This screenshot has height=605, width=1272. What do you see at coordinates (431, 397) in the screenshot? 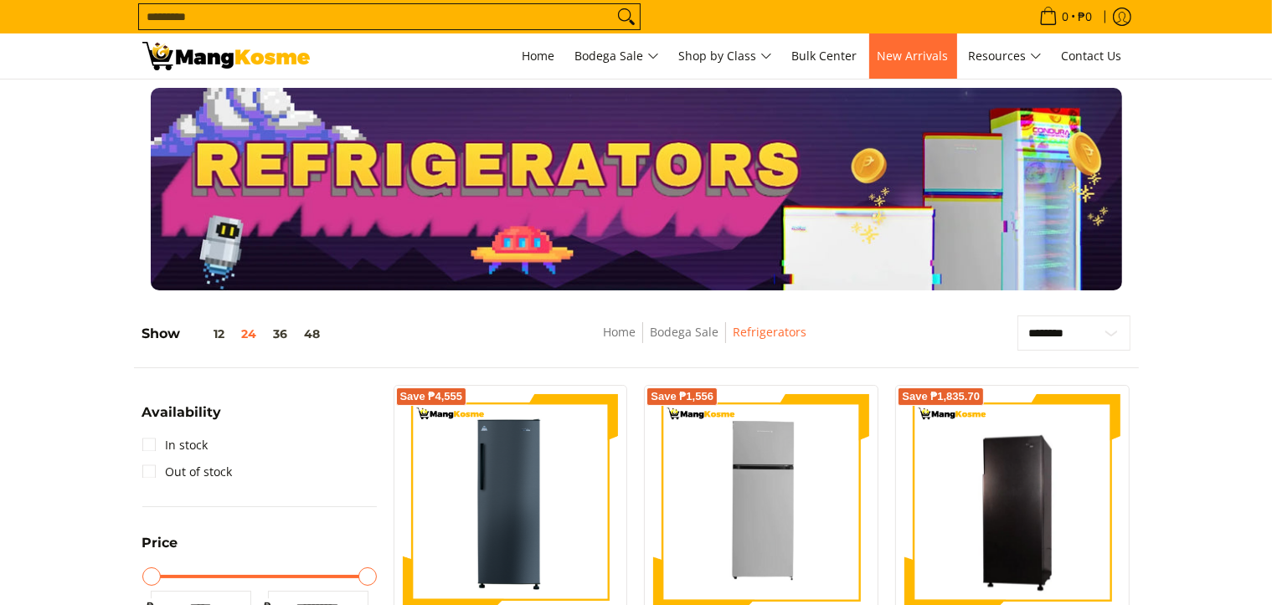
I see `span: Save ₱4,555` at bounding box center [431, 397].